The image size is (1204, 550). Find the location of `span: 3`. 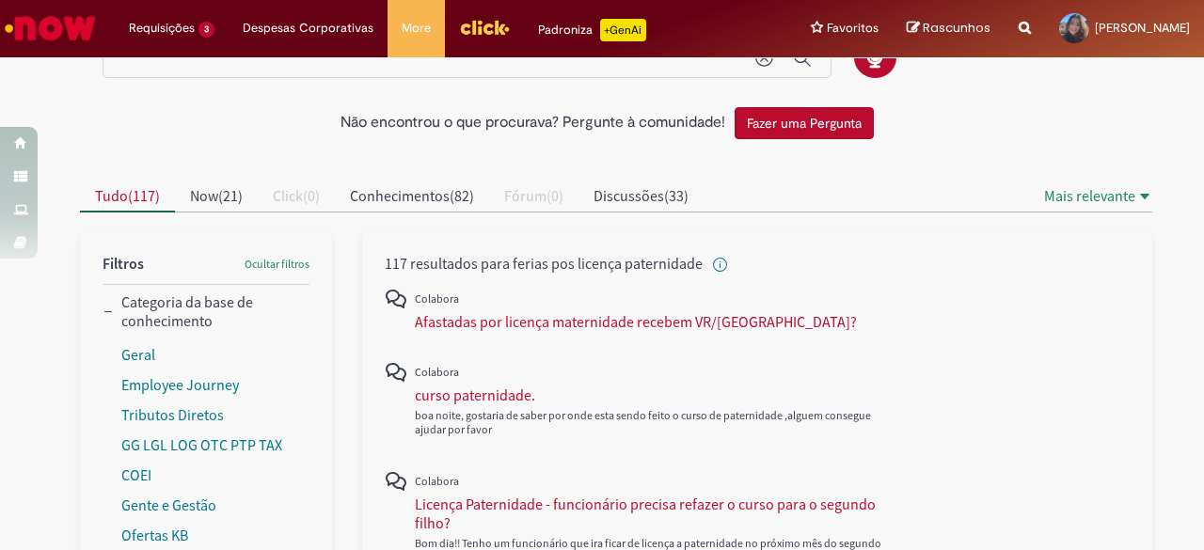

span: 3 is located at coordinates (206, 29).